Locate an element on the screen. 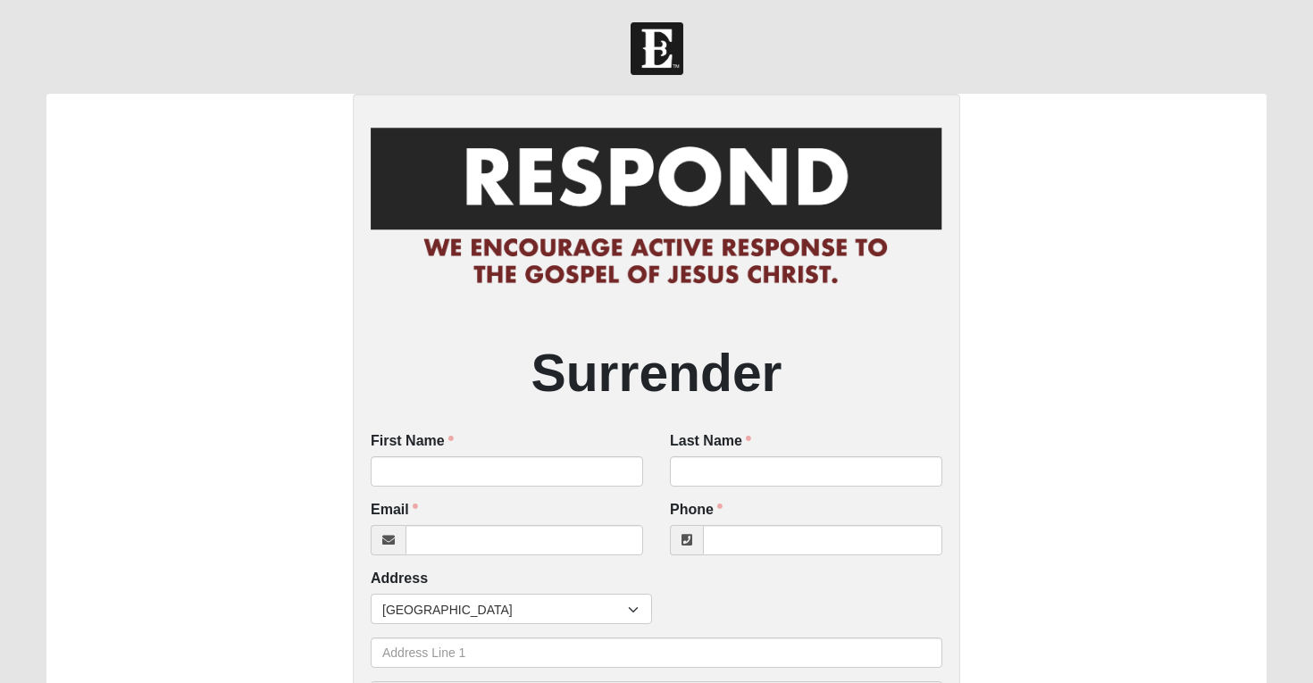 This screenshot has width=1313, height=683. label: Last Name is located at coordinates (710, 441).